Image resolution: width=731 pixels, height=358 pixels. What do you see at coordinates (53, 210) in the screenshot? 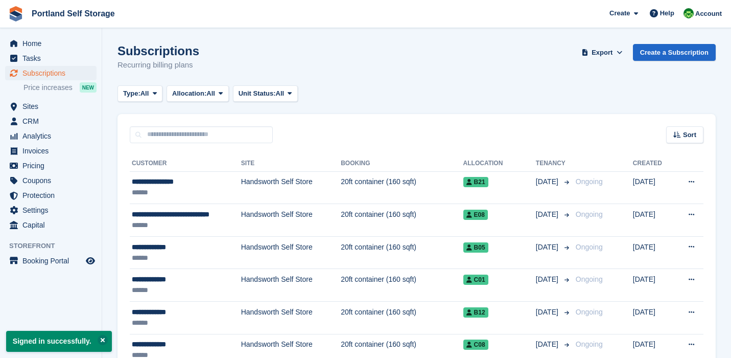
I see `span: Settings` at bounding box center [53, 210].